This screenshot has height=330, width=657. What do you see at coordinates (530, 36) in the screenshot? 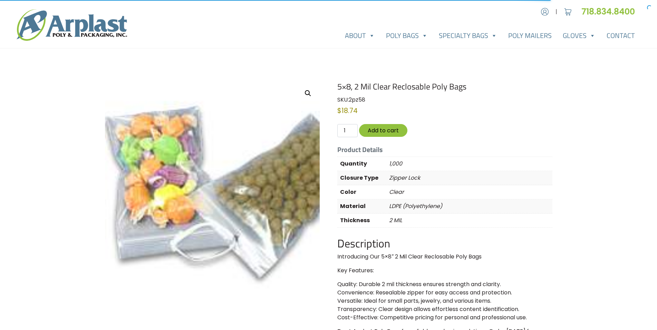
I see `a: Poly Mailers` at bounding box center [530, 36].